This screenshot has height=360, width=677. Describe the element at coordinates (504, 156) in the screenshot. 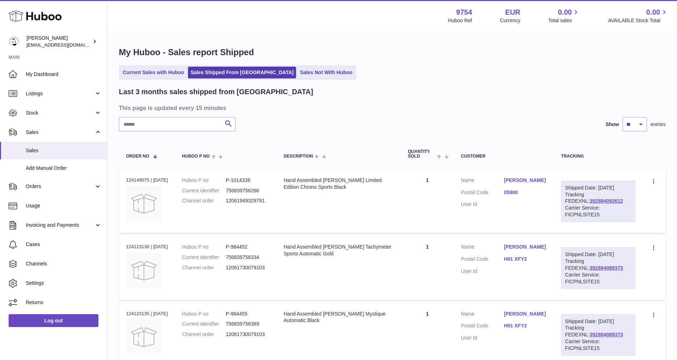

I see `div: Customer` at that location.